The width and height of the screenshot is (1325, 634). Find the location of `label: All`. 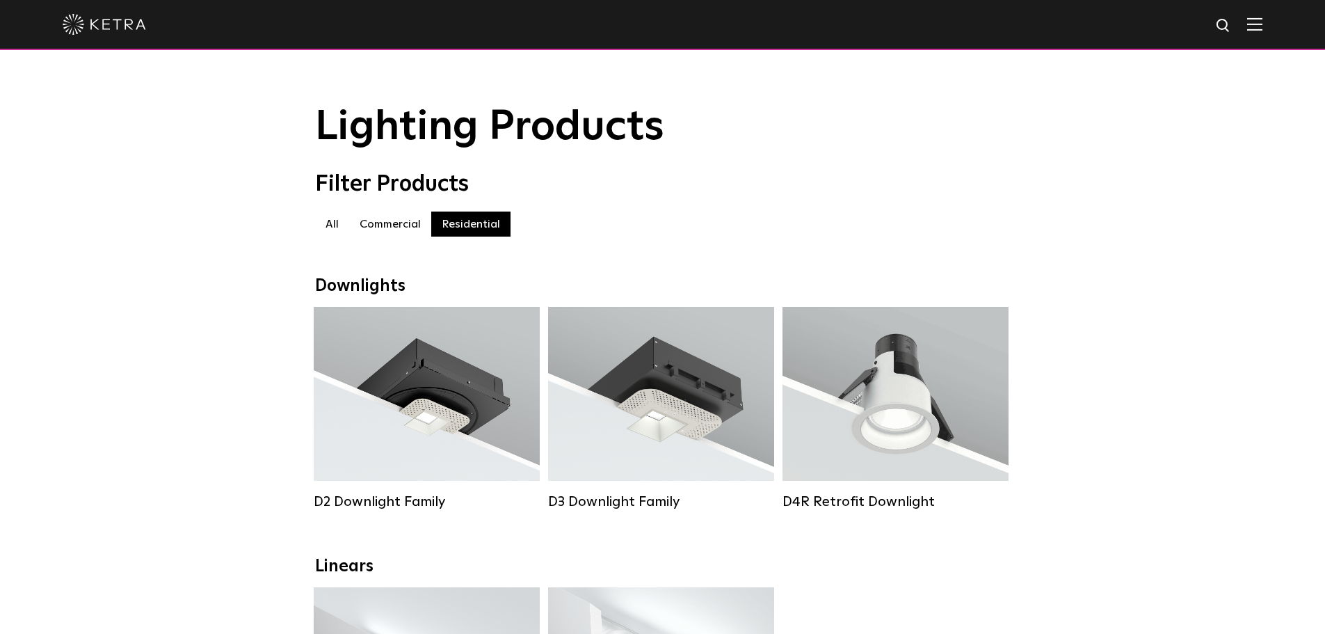

label: All is located at coordinates (332, 224).